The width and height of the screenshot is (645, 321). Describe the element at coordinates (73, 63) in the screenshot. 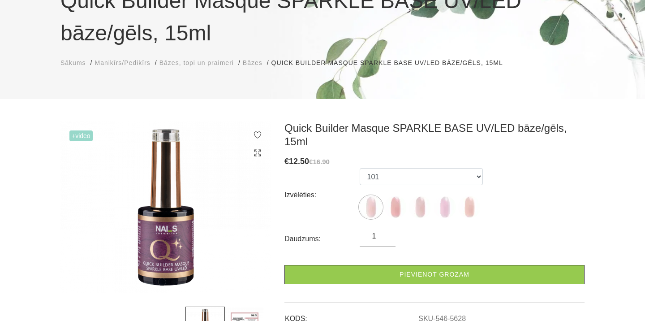

I see `span: Sākums` at that location.